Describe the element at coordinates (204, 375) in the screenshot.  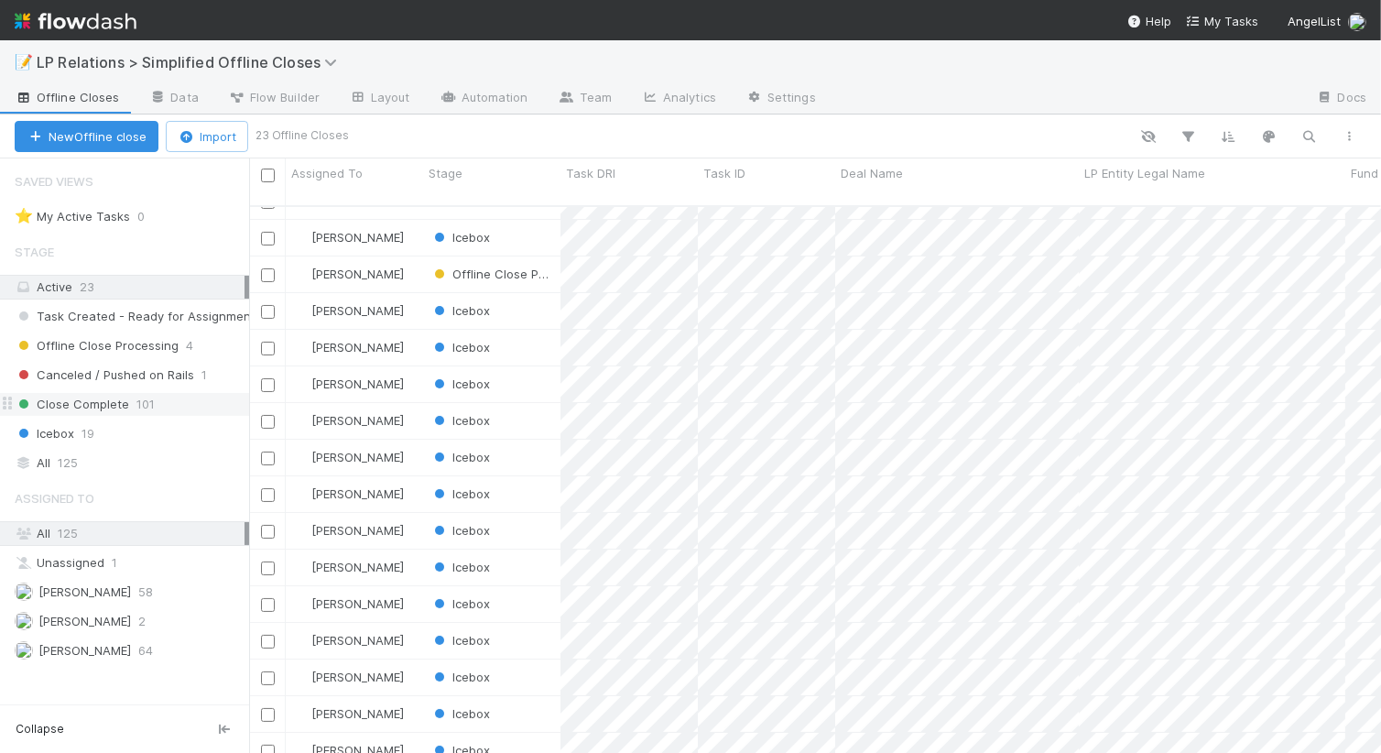
I see `span: 1` at that location.